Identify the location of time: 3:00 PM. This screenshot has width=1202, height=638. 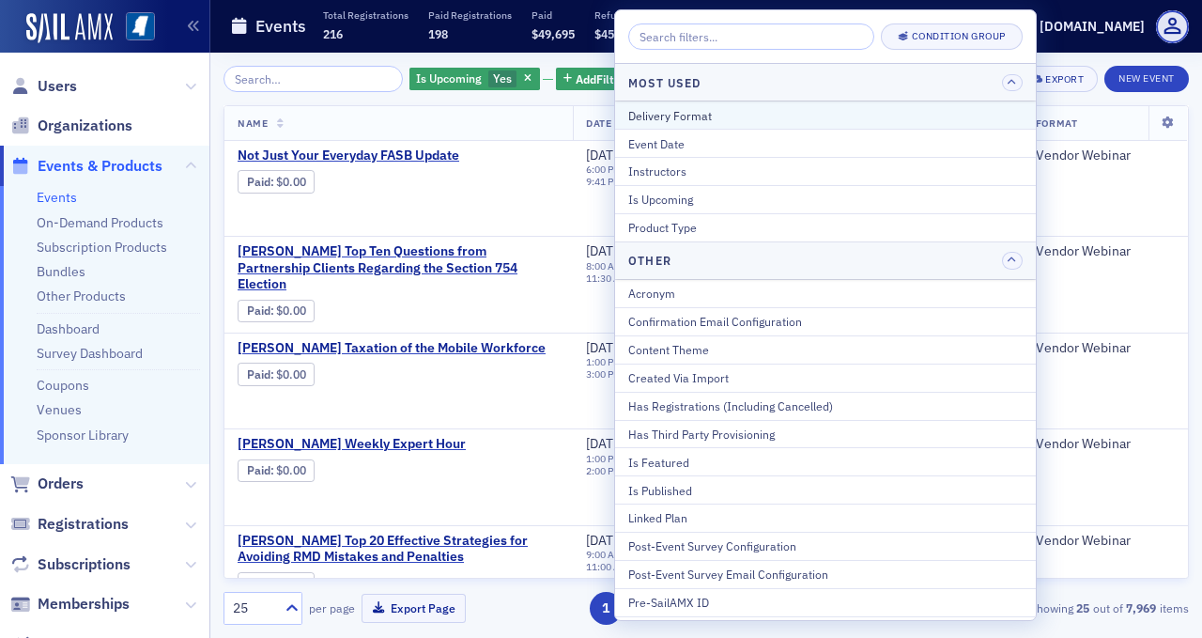
(604, 374).